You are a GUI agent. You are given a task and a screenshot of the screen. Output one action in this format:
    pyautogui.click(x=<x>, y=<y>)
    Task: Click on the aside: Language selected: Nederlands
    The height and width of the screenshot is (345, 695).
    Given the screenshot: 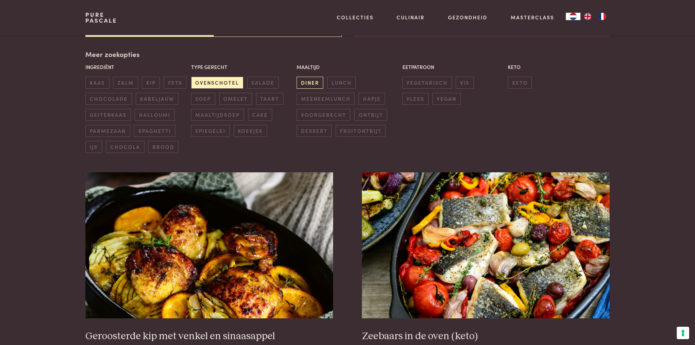 What is the action you would take?
    pyautogui.click(x=588, y=16)
    